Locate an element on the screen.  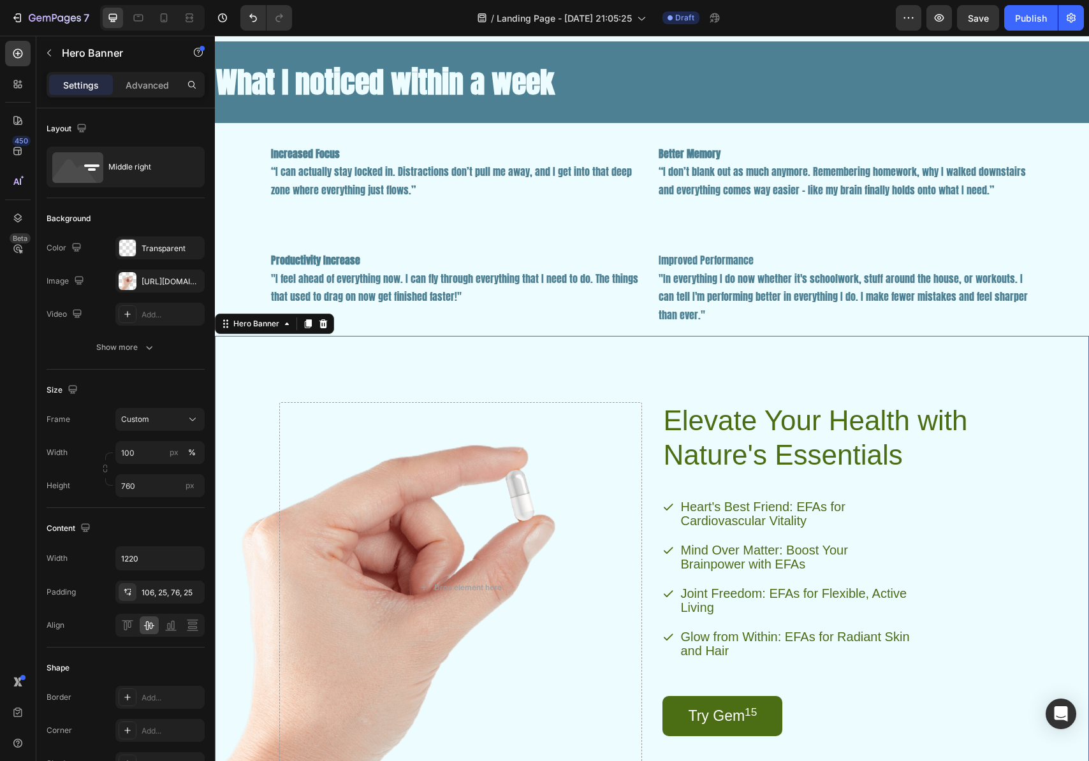
p: Hero Banner is located at coordinates (116, 53).